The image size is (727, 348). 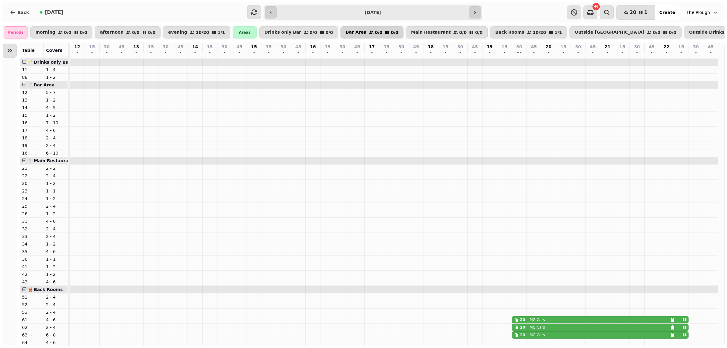 What do you see at coordinates (32, 183) in the screenshot?
I see `p: 20` at bounding box center [32, 183].